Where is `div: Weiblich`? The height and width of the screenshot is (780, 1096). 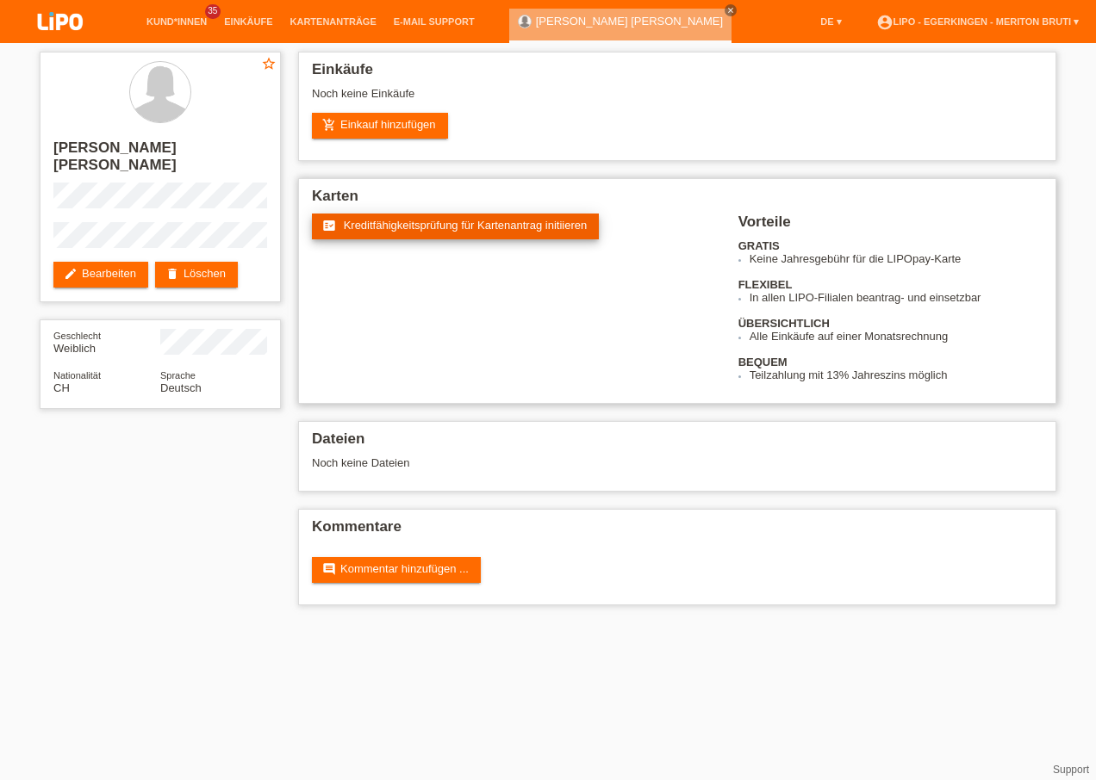 div: Weiblich is located at coordinates (107, 342).